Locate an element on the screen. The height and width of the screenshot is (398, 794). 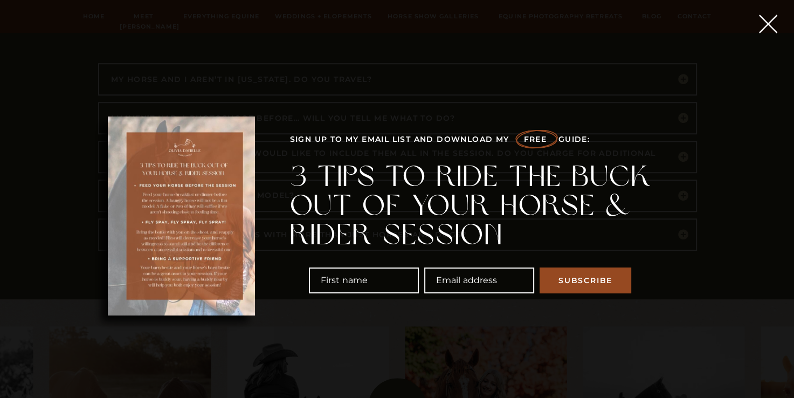
nav: hORSE sHOW gALLERIES is located at coordinates (433, 16).